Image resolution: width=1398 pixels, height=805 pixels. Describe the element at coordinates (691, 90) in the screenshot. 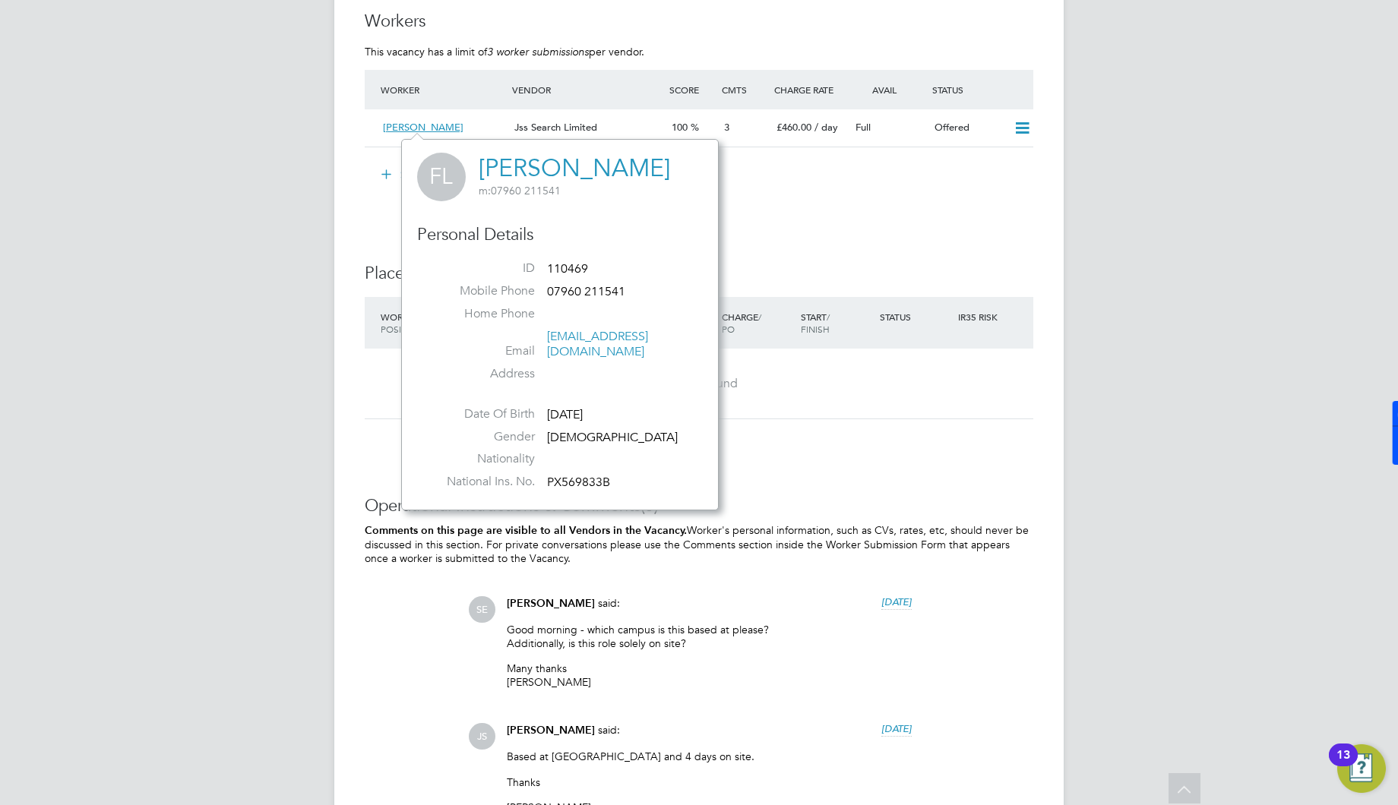

I see `div: Score` at that location.